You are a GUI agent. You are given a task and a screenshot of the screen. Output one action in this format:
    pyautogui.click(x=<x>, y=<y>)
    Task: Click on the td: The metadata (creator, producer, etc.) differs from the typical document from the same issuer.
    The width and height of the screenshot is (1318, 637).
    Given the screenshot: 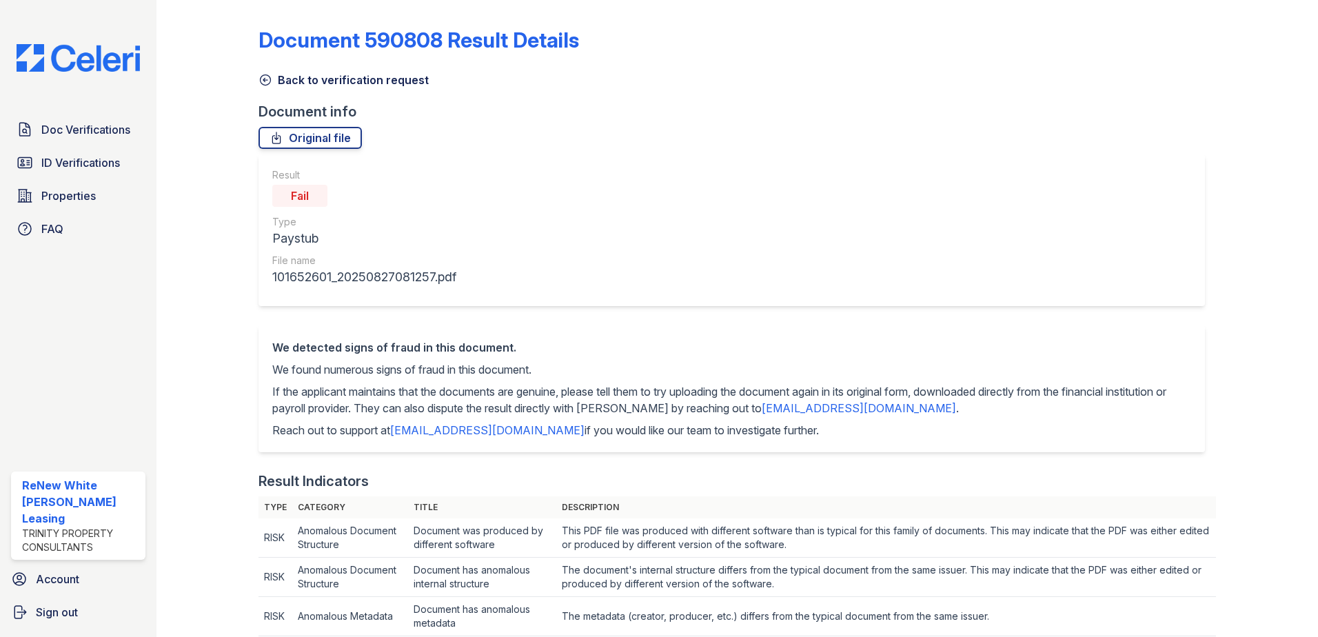 What is the action you would take?
    pyautogui.click(x=886, y=616)
    